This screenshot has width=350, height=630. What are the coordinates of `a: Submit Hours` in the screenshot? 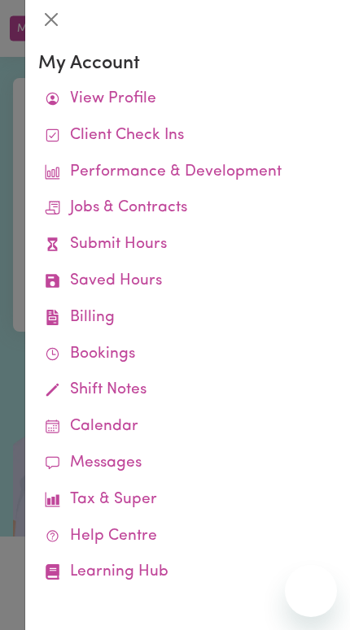 It's located at (187, 245).